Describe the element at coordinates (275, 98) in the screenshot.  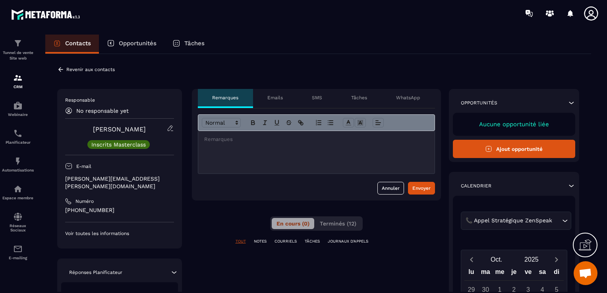
I see `p: Emails` at that location.